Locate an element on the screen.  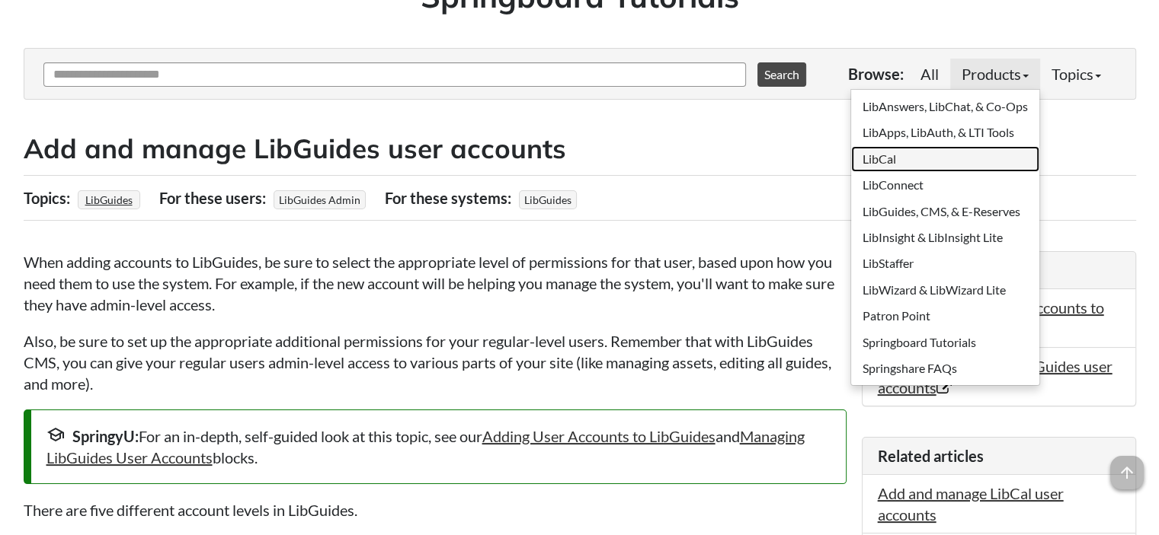
a: Add and manage LibCal user accounts is located at coordinates (970, 504).